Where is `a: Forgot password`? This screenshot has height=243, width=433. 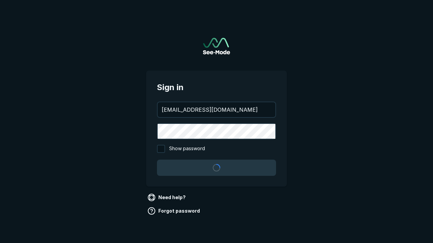 a: Forgot password is located at coordinates (174, 211).